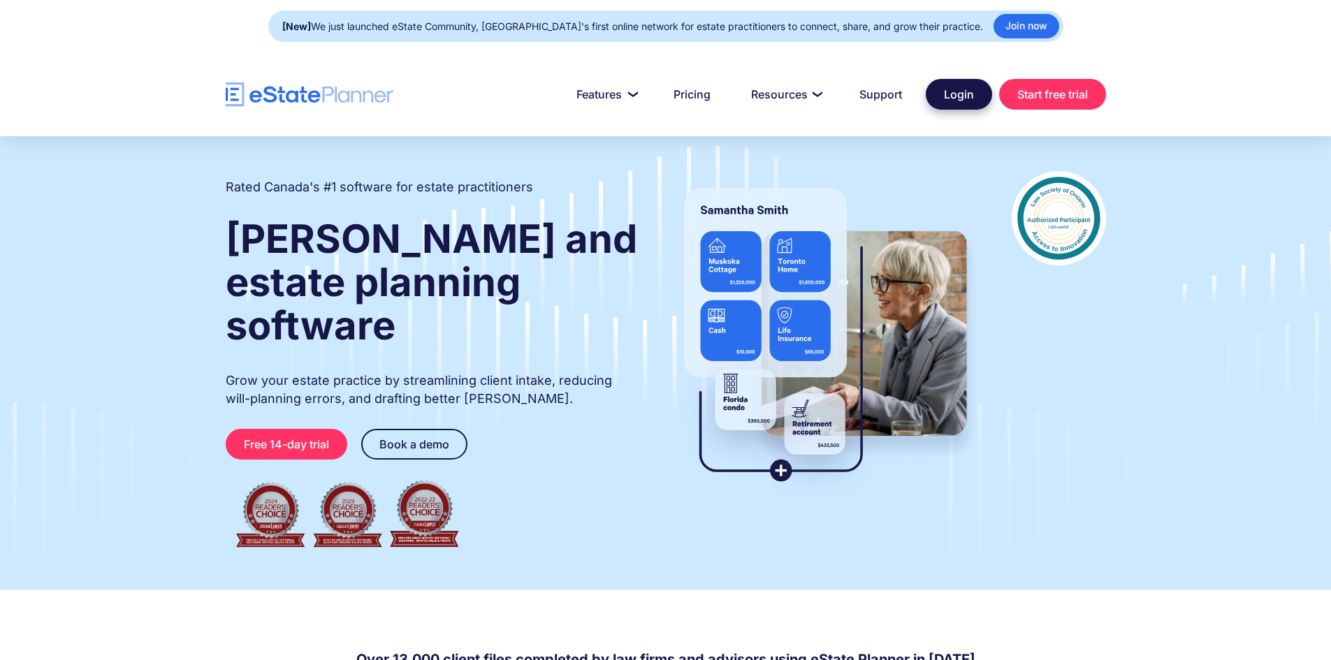 The width and height of the screenshot is (1331, 660). What do you see at coordinates (433, 390) in the screenshot?
I see `p: Grow your estate practice by streamlining client intake, reducing will-planning errors, and draft...` at bounding box center [433, 390].